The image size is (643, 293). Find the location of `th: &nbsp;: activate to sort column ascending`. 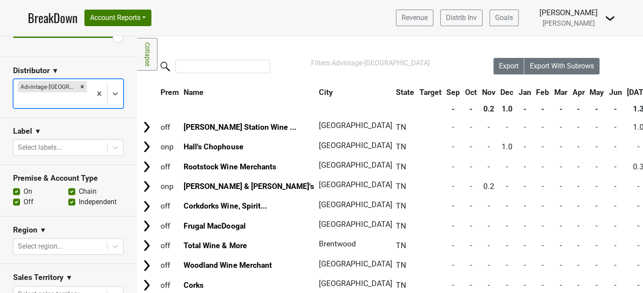

th: &nbsp;: activate to sort column ascending is located at coordinates (147, 92).